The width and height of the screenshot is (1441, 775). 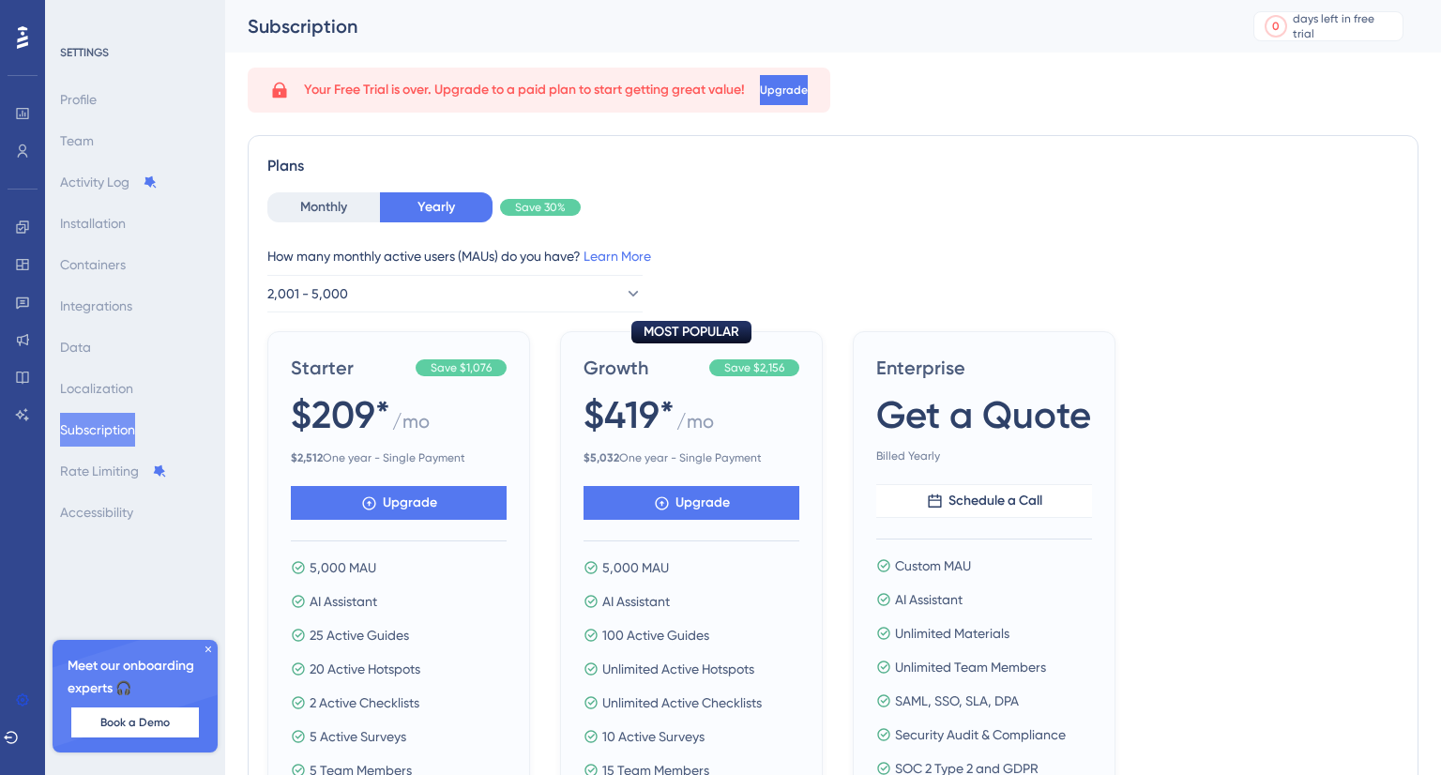 What do you see at coordinates (957, 701) in the screenshot?
I see `span: SAML, SSO, SLA, DPA` at bounding box center [957, 701].